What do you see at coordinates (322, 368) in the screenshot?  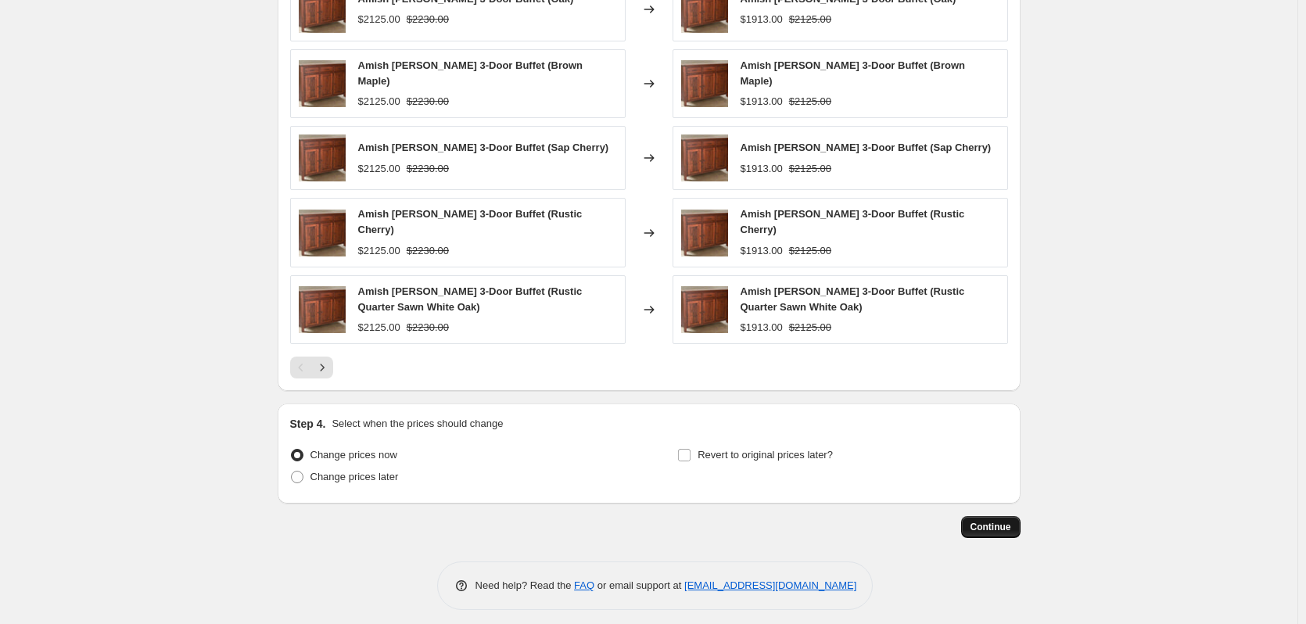 I see `button: Next` at bounding box center [322, 368].